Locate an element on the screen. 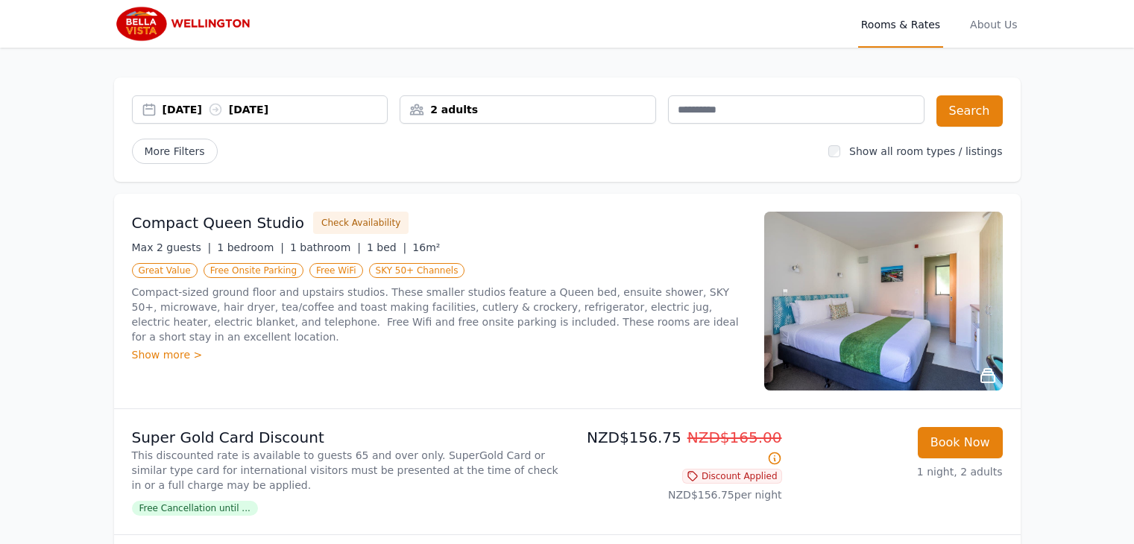 The height and width of the screenshot is (544, 1134). p: Compact-sized ground floor and upstairs studios. These smaller studios feature a Queen bed, ensui... is located at coordinates (439, 315).